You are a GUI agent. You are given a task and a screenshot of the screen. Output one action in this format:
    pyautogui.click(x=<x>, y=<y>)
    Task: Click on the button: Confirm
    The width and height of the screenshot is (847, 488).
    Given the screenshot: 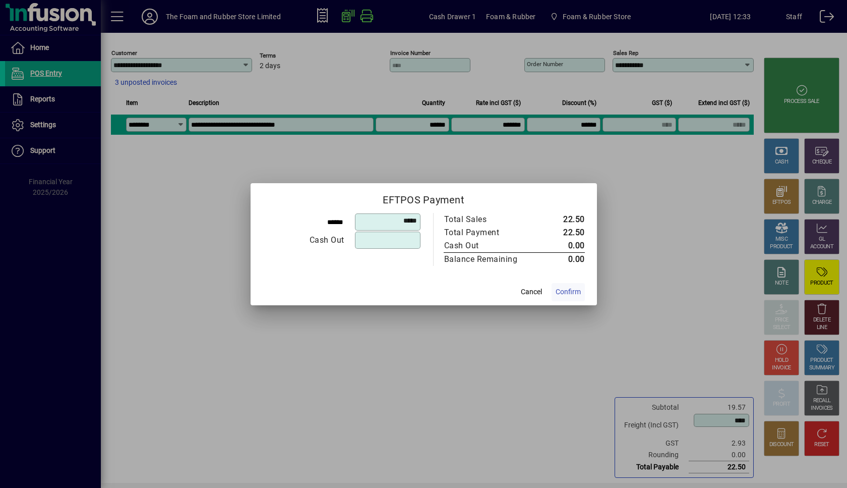 What is the action you would take?
    pyautogui.click(x=568, y=292)
    